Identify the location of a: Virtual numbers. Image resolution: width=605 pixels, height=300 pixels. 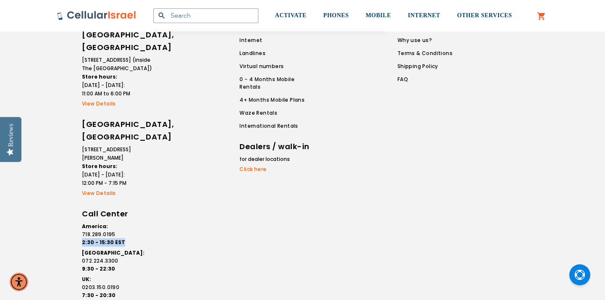
(278, 66).